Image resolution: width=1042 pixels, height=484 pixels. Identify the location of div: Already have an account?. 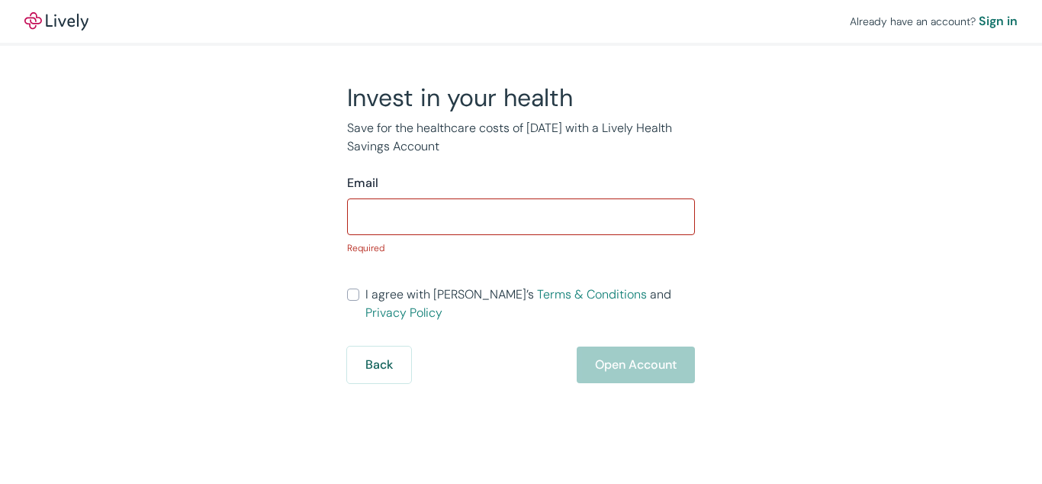
(934, 21).